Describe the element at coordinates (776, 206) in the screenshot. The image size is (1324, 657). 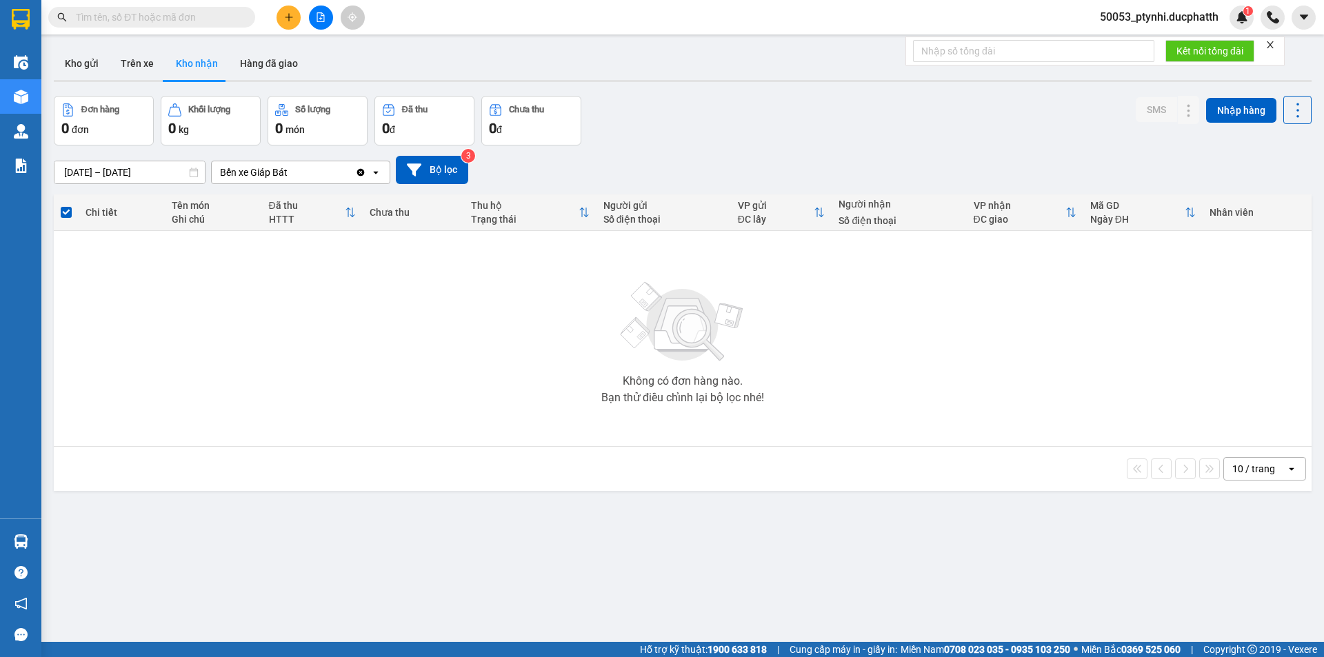
I see `div: VP gửi` at that location.